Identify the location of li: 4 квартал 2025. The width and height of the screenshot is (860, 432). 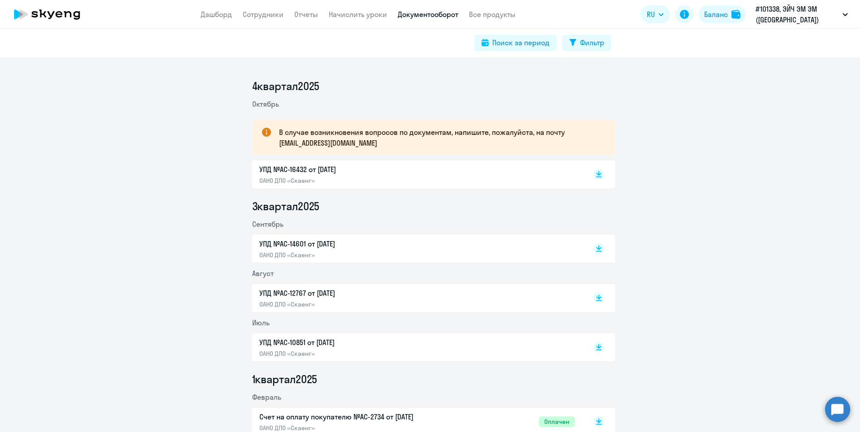
(434, 86).